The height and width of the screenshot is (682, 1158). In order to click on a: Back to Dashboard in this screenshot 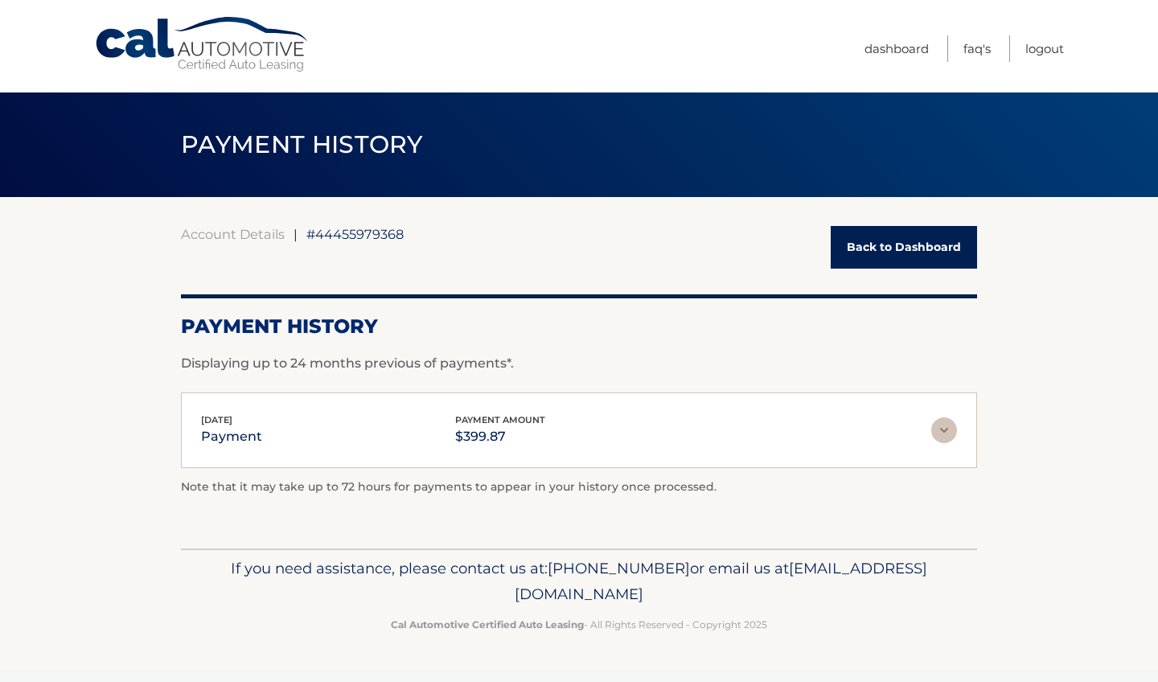, I will do `click(904, 247)`.